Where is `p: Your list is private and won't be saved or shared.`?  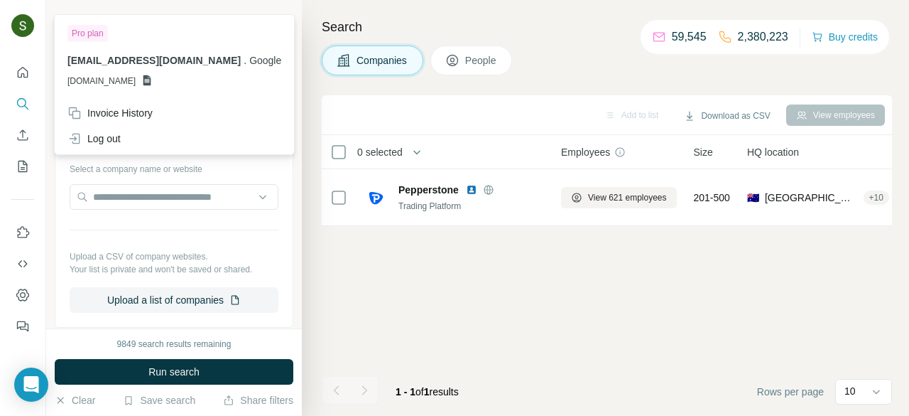 p: Your list is private and won't be saved or shared. is located at coordinates (174, 269).